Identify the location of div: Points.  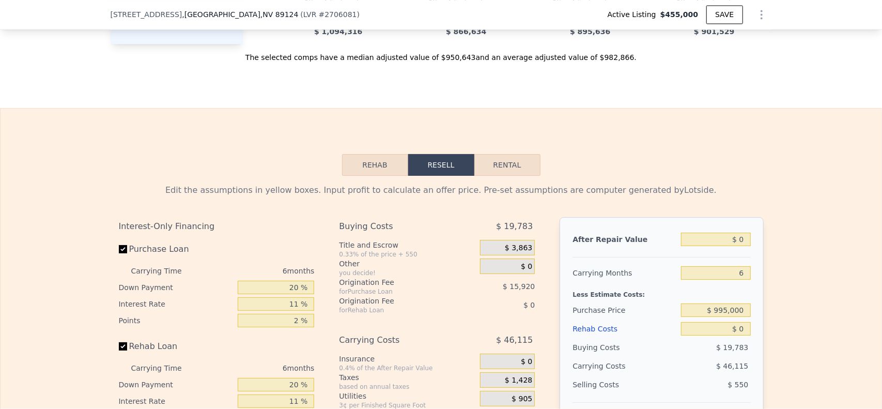
(176, 320).